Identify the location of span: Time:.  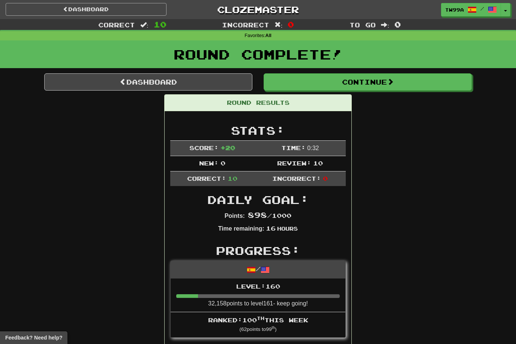
(293, 148).